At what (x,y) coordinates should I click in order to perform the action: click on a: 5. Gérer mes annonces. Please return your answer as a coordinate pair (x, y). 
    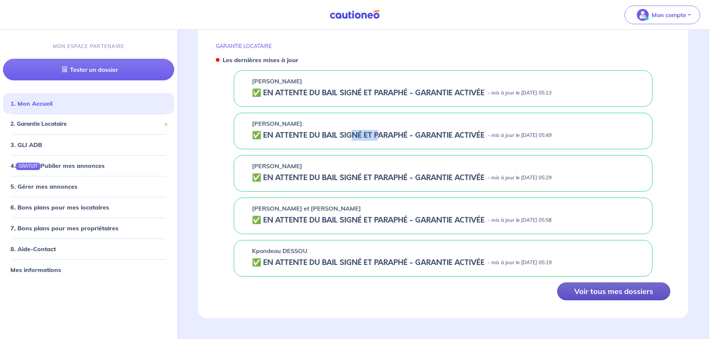
    Looking at the image, I should click on (44, 186).